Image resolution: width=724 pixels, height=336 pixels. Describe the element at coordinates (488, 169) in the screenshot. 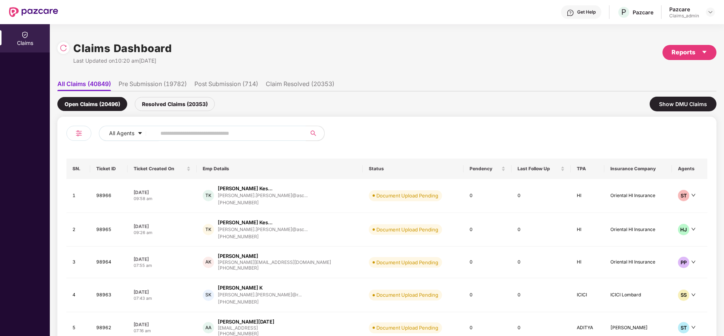

I see `th: Pendency` at that location.